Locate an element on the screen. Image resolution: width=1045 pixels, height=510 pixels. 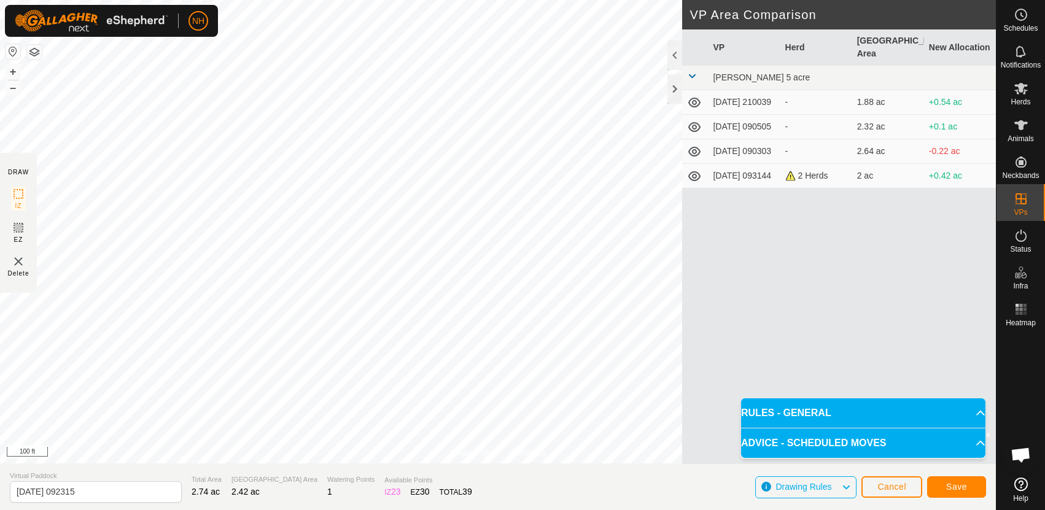
button: Map Layers is located at coordinates (34, 52).